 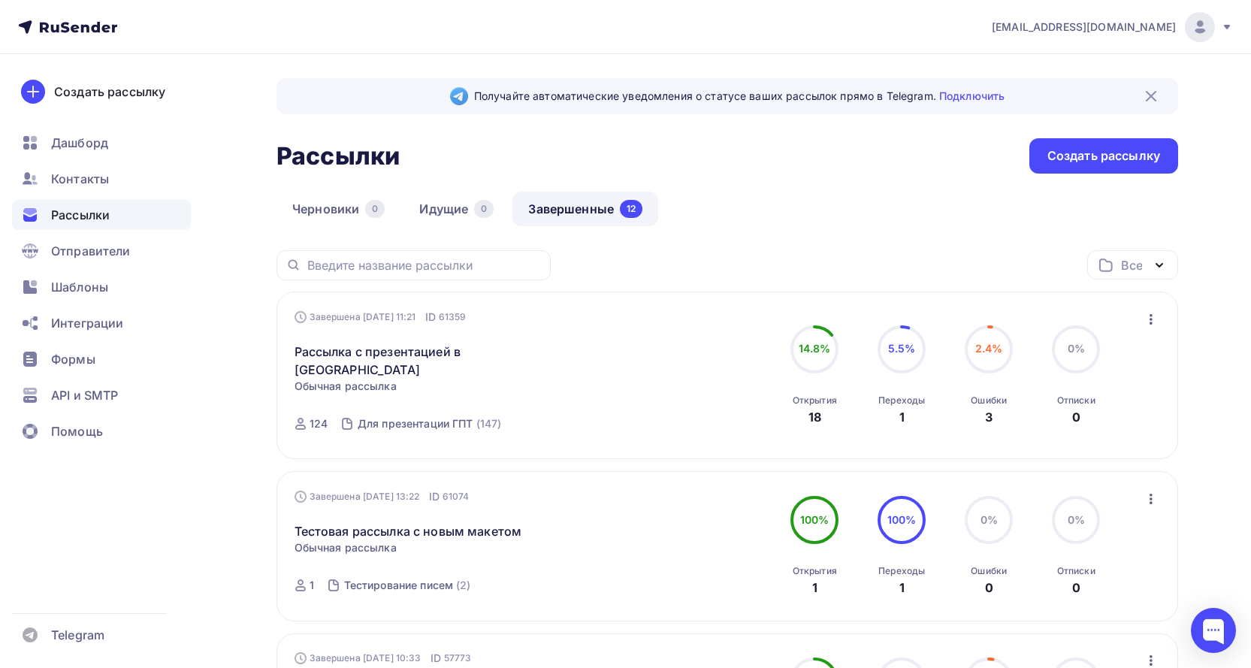 I want to click on button: Все, so click(x=1132, y=265).